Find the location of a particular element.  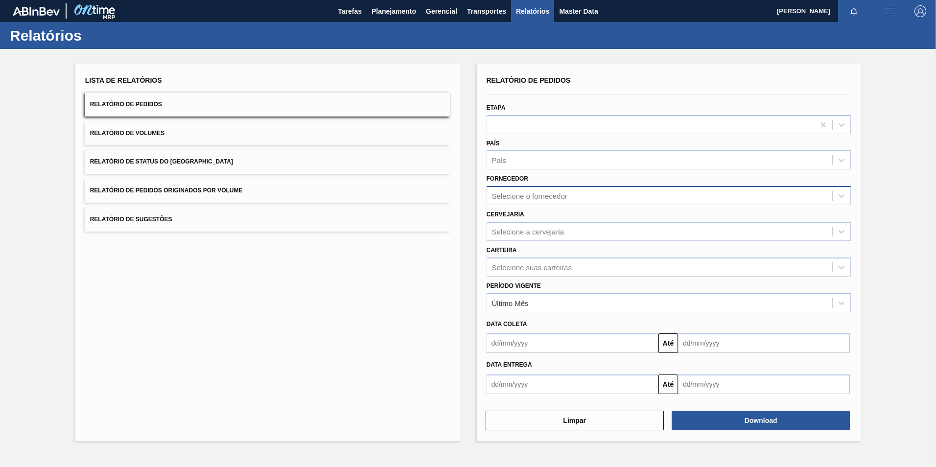

span: Planejamento is located at coordinates (394, 11).